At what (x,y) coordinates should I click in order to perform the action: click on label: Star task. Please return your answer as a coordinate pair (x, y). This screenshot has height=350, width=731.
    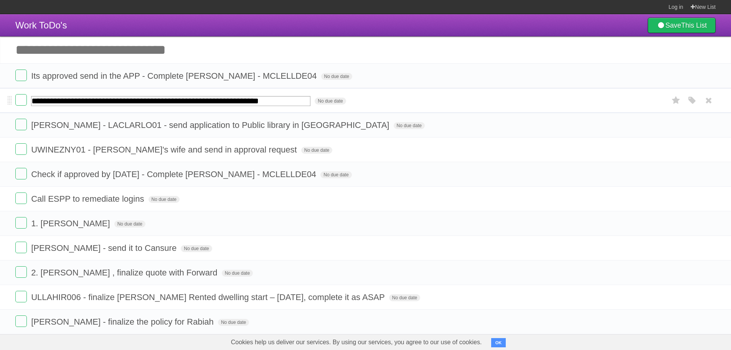
    Looking at the image, I should click on (676, 100).